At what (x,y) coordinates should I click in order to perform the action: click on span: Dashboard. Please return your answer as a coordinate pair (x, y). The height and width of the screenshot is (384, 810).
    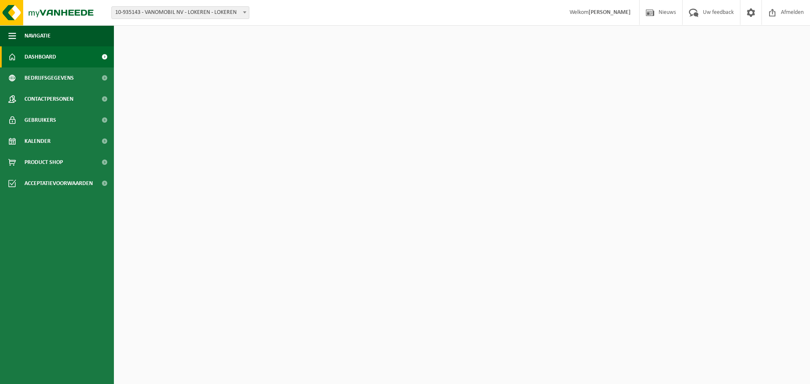
    Looking at the image, I should click on (40, 57).